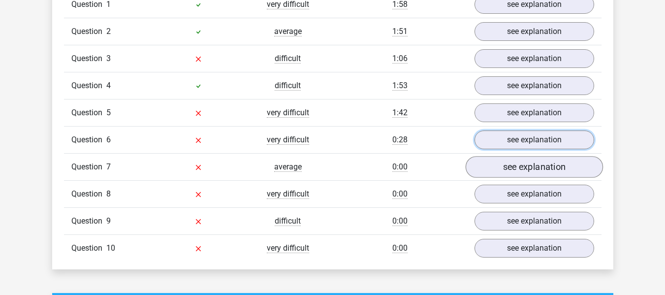  What do you see at coordinates (108, 58) in the screenshot?
I see `span: 3` at bounding box center [108, 58].